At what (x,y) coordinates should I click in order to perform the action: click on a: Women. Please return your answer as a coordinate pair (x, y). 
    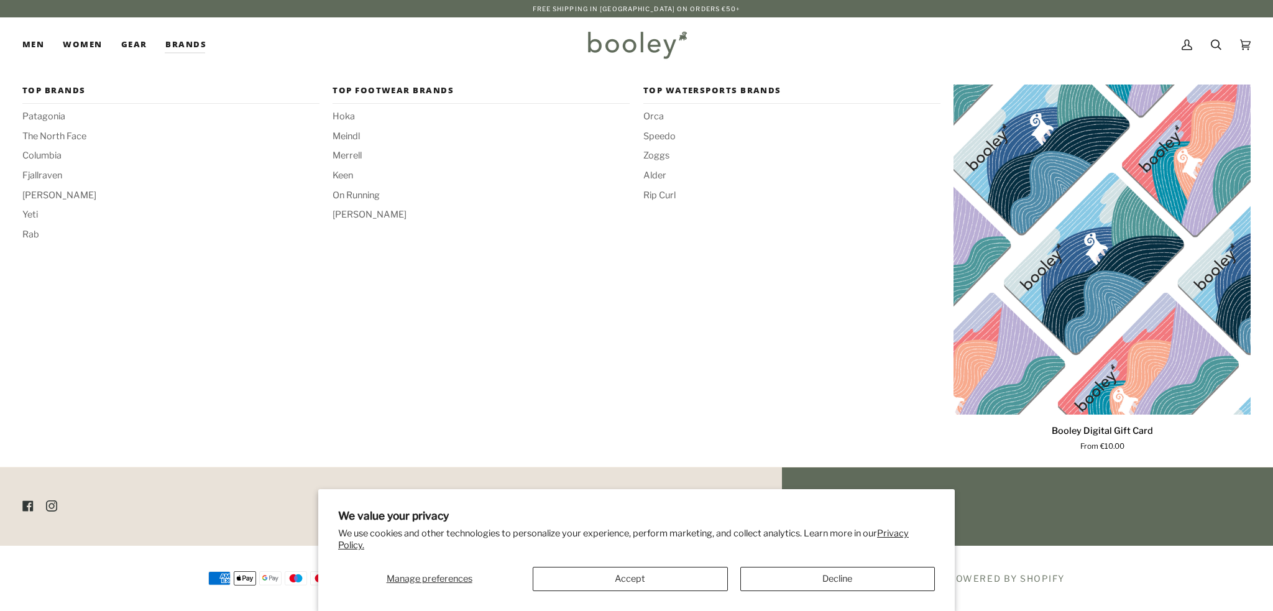
    Looking at the image, I should click on (82, 45).